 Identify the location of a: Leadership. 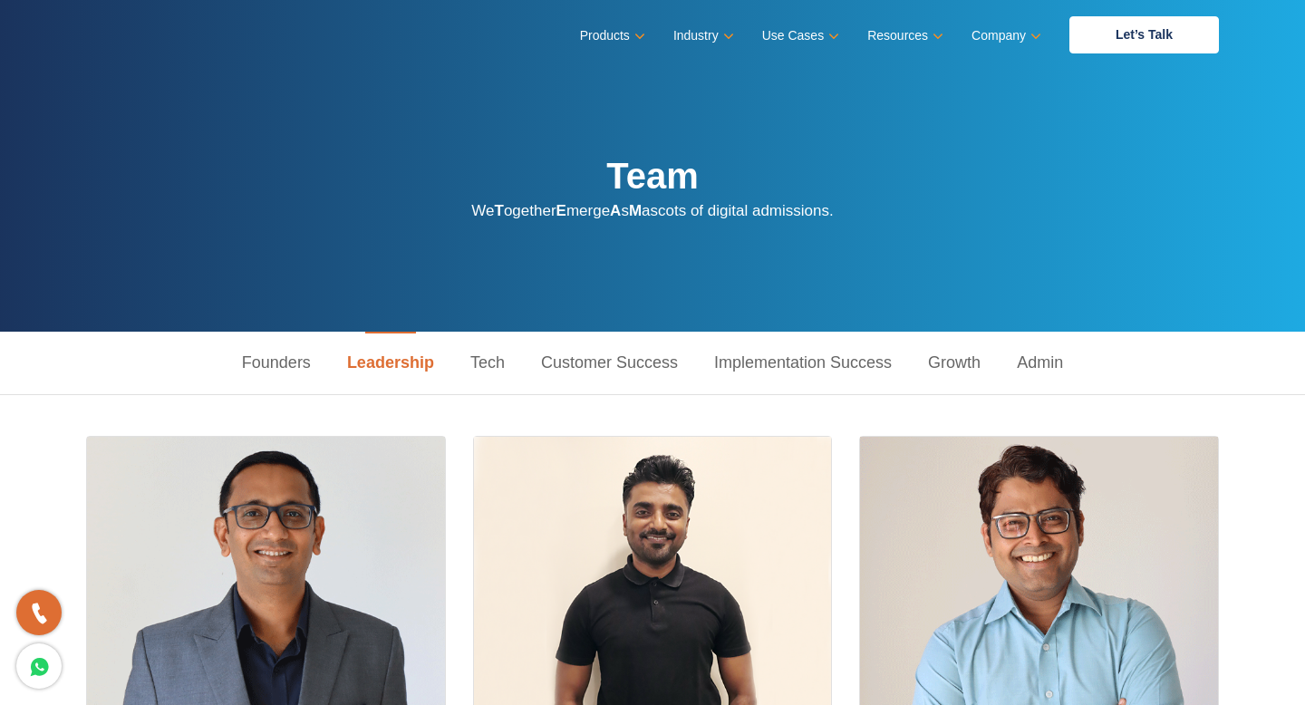
(391, 362).